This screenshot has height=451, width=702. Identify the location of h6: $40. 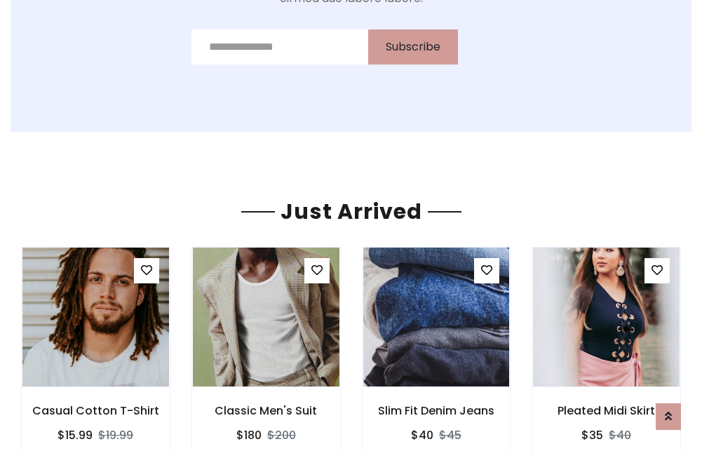
(422, 435).